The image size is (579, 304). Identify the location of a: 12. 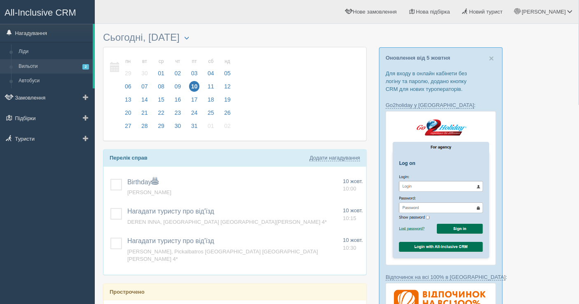
(226, 89).